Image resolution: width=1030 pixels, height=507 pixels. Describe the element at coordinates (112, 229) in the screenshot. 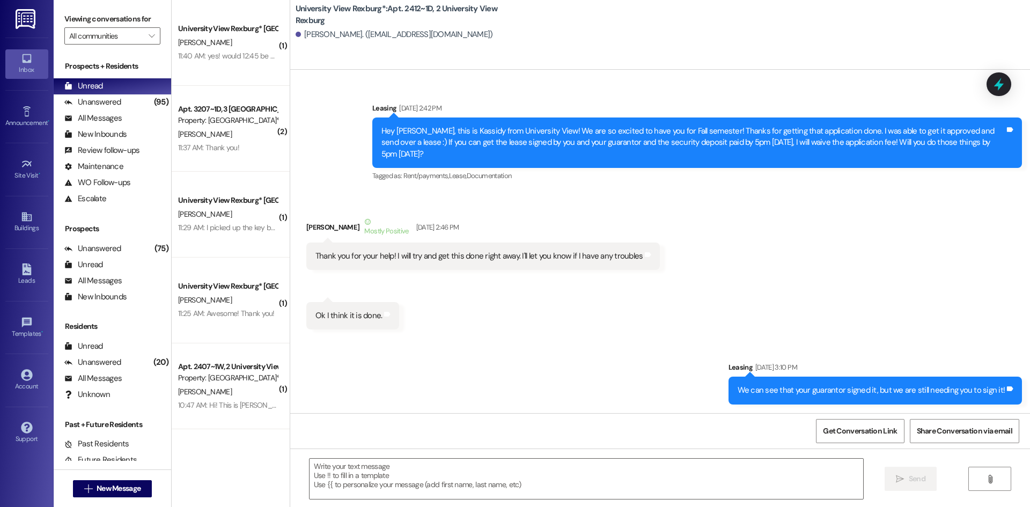

I see `div: Prospects` at that location.